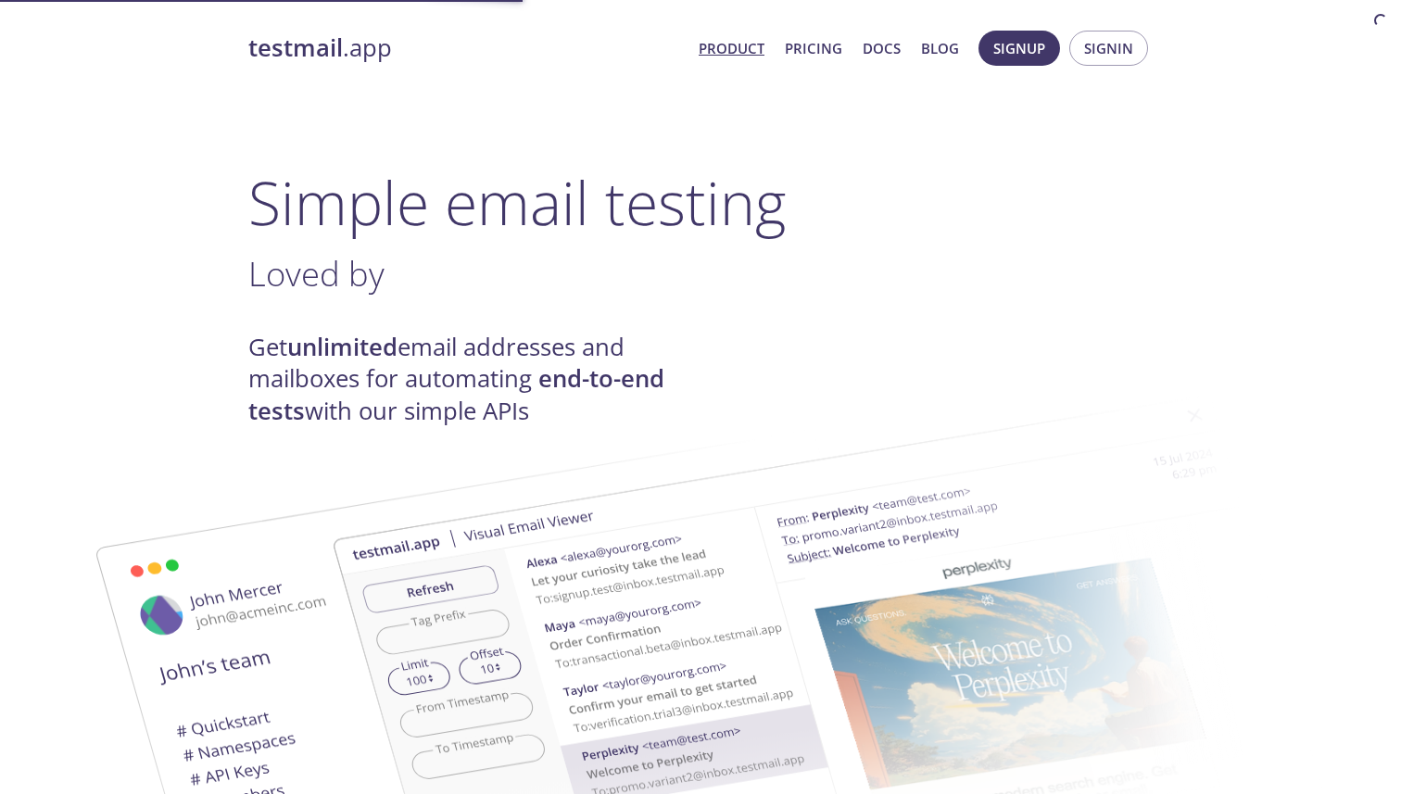 The height and width of the screenshot is (794, 1401). I want to click on span: Signin, so click(1108, 48).